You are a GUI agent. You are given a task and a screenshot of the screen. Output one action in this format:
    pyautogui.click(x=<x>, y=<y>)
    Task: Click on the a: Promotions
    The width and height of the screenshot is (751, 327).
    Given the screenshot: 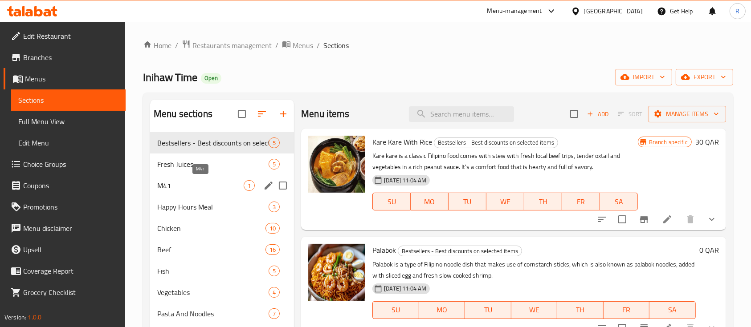 What is the action you would take?
    pyautogui.click(x=65, y=207)
    